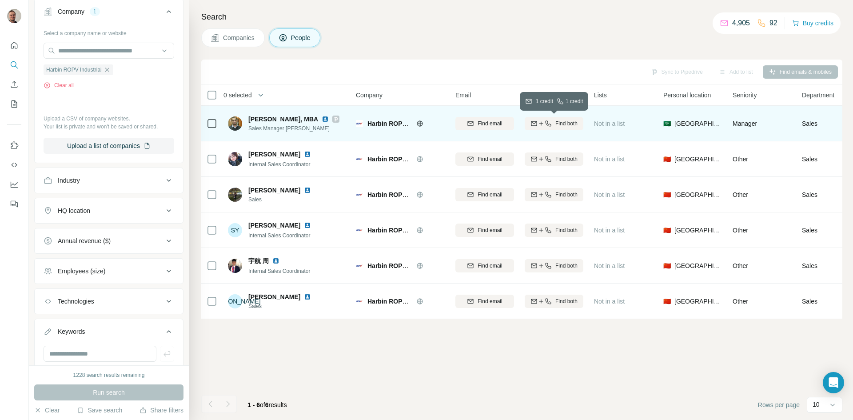 The height and width of the screenshot is (420, 853). Describe the element at coordinates (533, 95) in the screenshot. I see `span: Mobile` at that location.